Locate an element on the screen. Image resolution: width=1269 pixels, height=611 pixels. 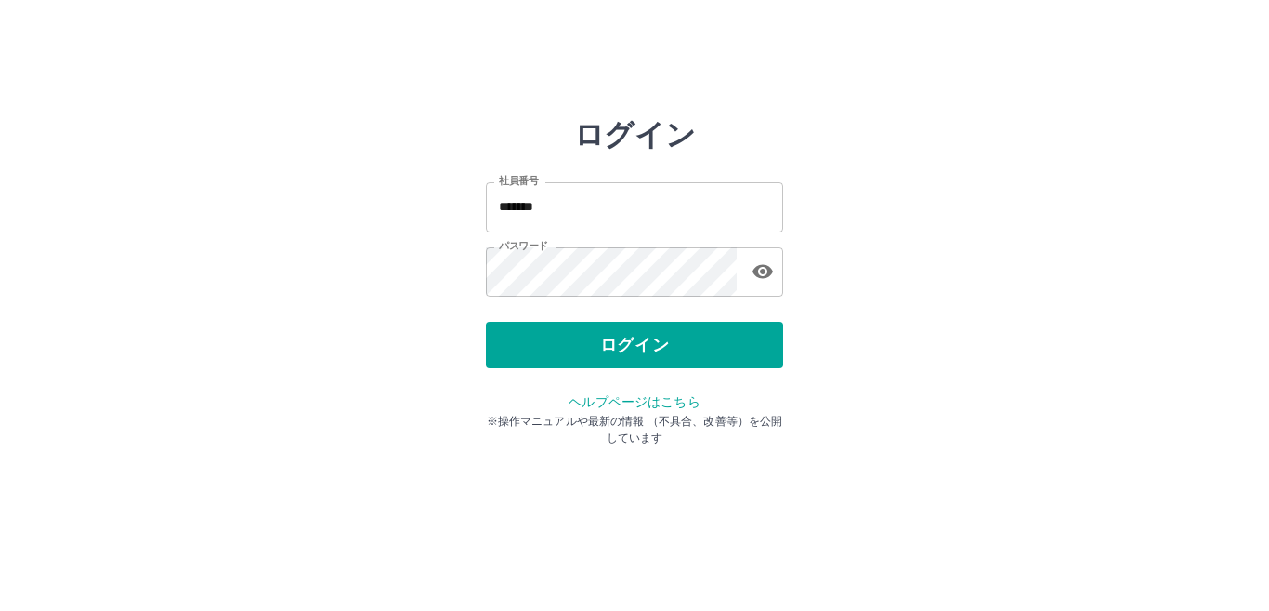
label: パスワード is located at coordinates (523, 245).